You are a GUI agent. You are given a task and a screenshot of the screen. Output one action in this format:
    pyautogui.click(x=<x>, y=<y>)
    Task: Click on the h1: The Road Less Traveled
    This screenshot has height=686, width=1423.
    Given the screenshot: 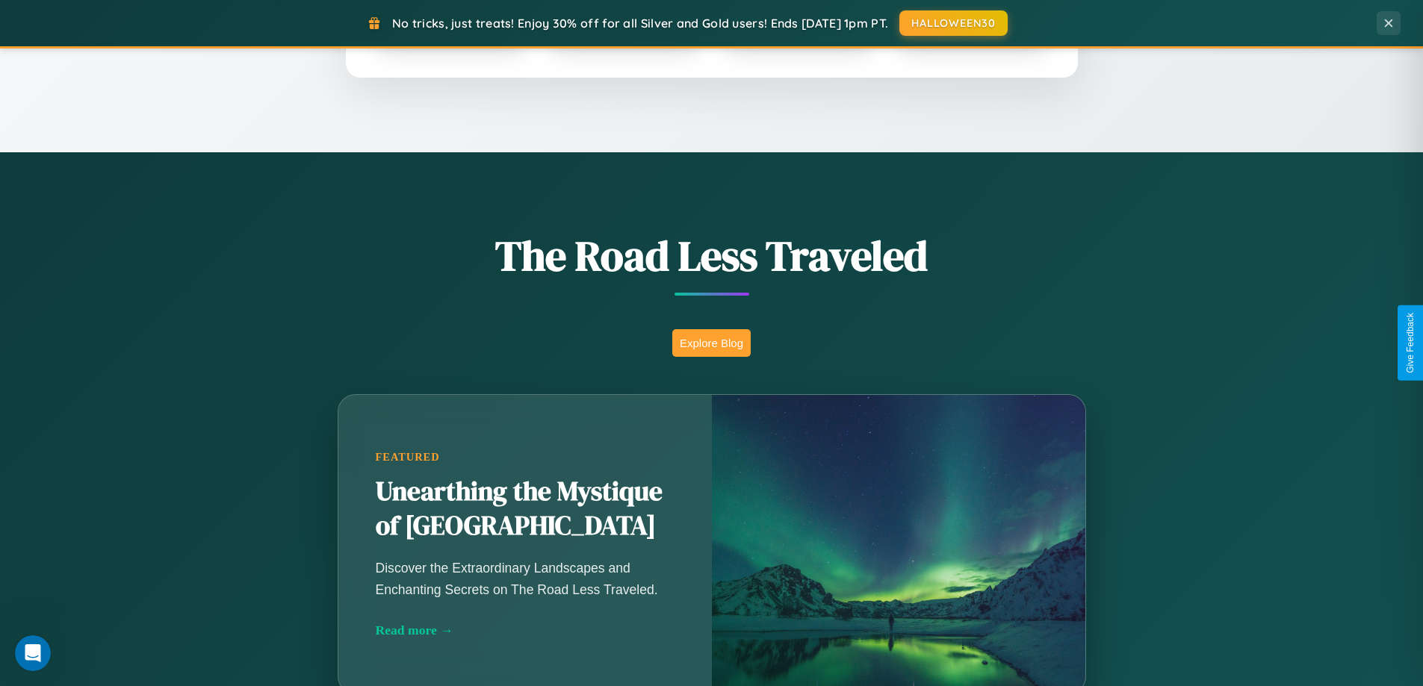 What is the action you would take?
    pyautogui.click(x=712, y=255)
    